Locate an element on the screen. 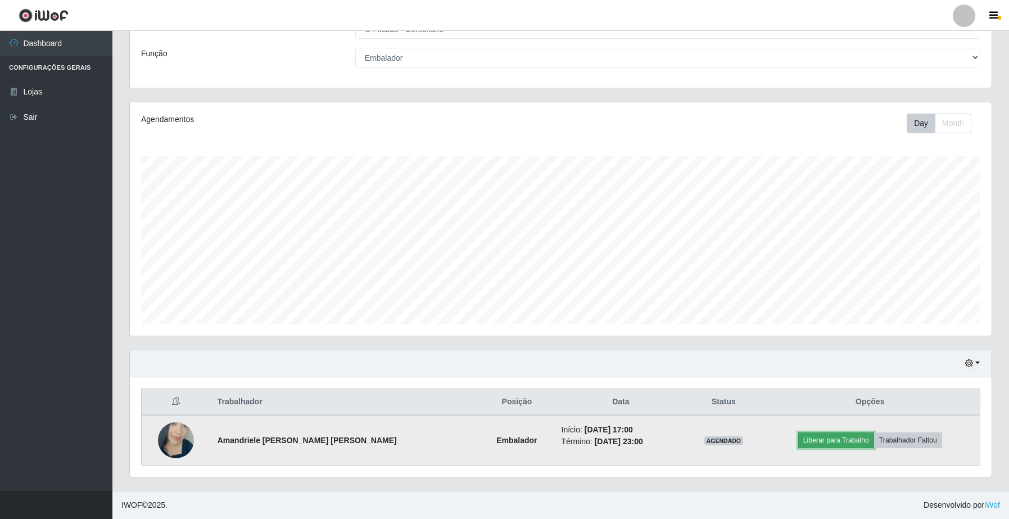  button: Day is located at coordinates (920, 123).